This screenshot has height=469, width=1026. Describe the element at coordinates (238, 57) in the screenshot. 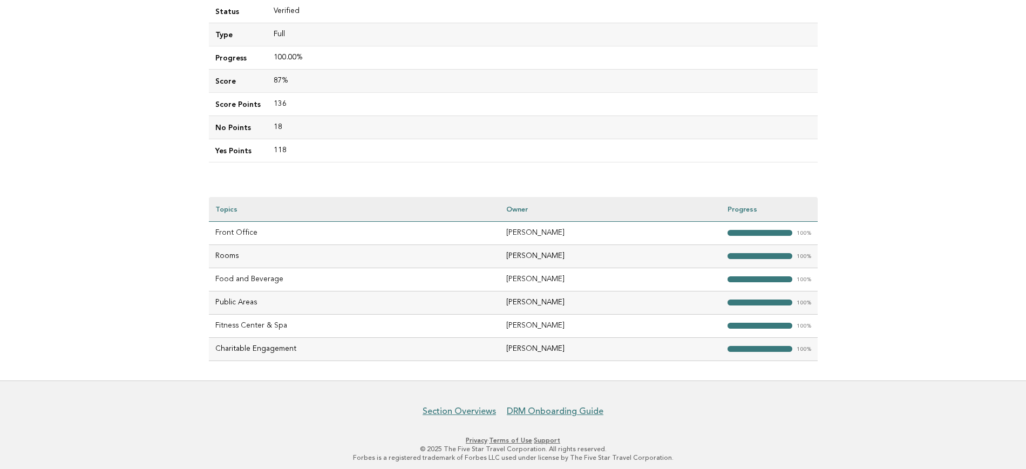

I see `td: Progress` at that location.